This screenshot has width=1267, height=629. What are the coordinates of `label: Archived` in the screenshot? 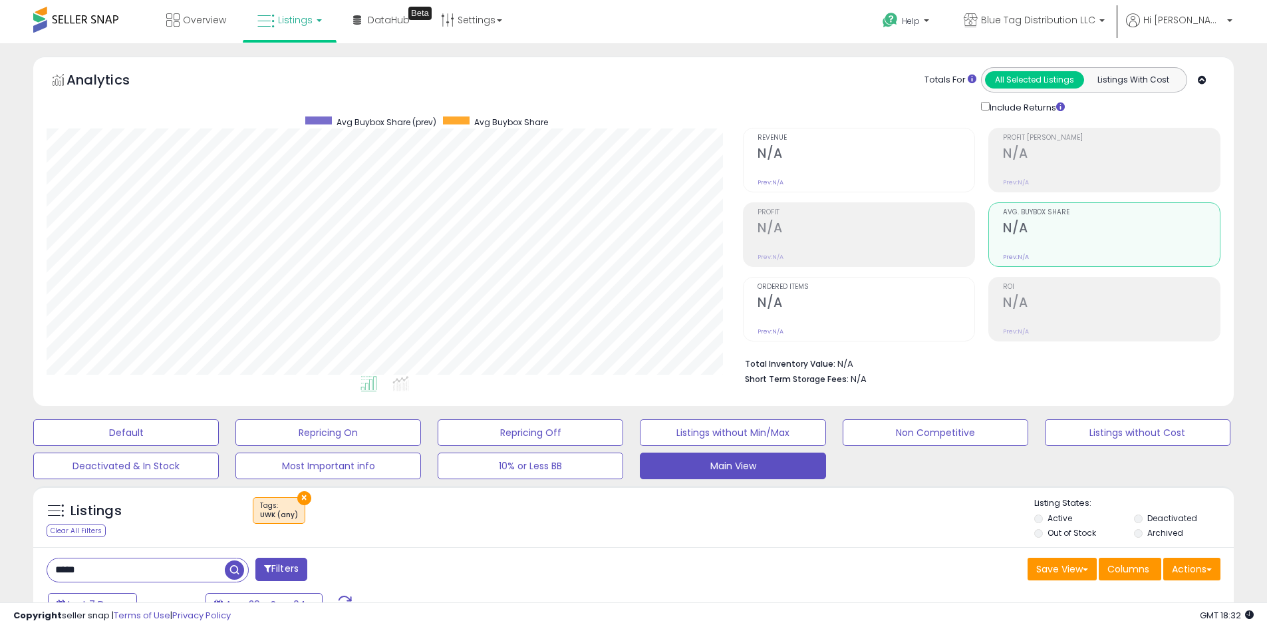 It's located at (1165, 532).